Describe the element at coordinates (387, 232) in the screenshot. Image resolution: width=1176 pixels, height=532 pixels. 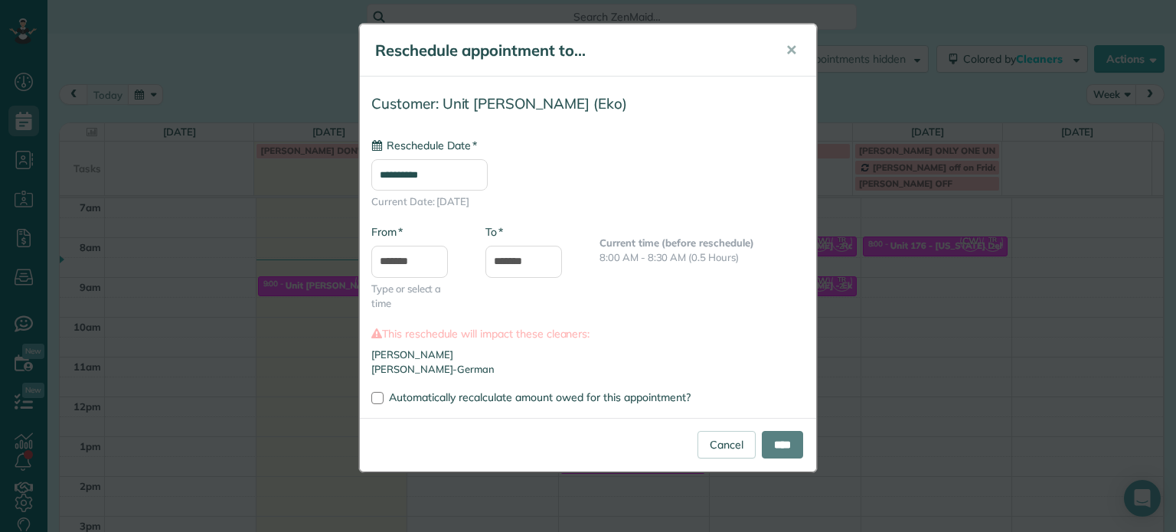
I see `label: From` at that location.